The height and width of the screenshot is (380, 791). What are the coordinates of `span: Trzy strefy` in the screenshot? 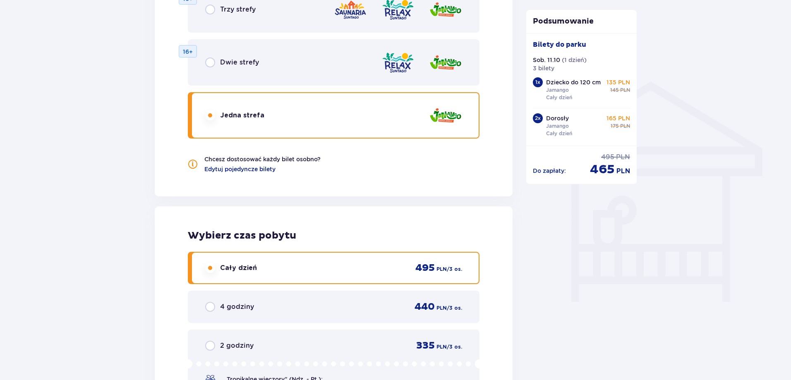 It's located at (238, 10).